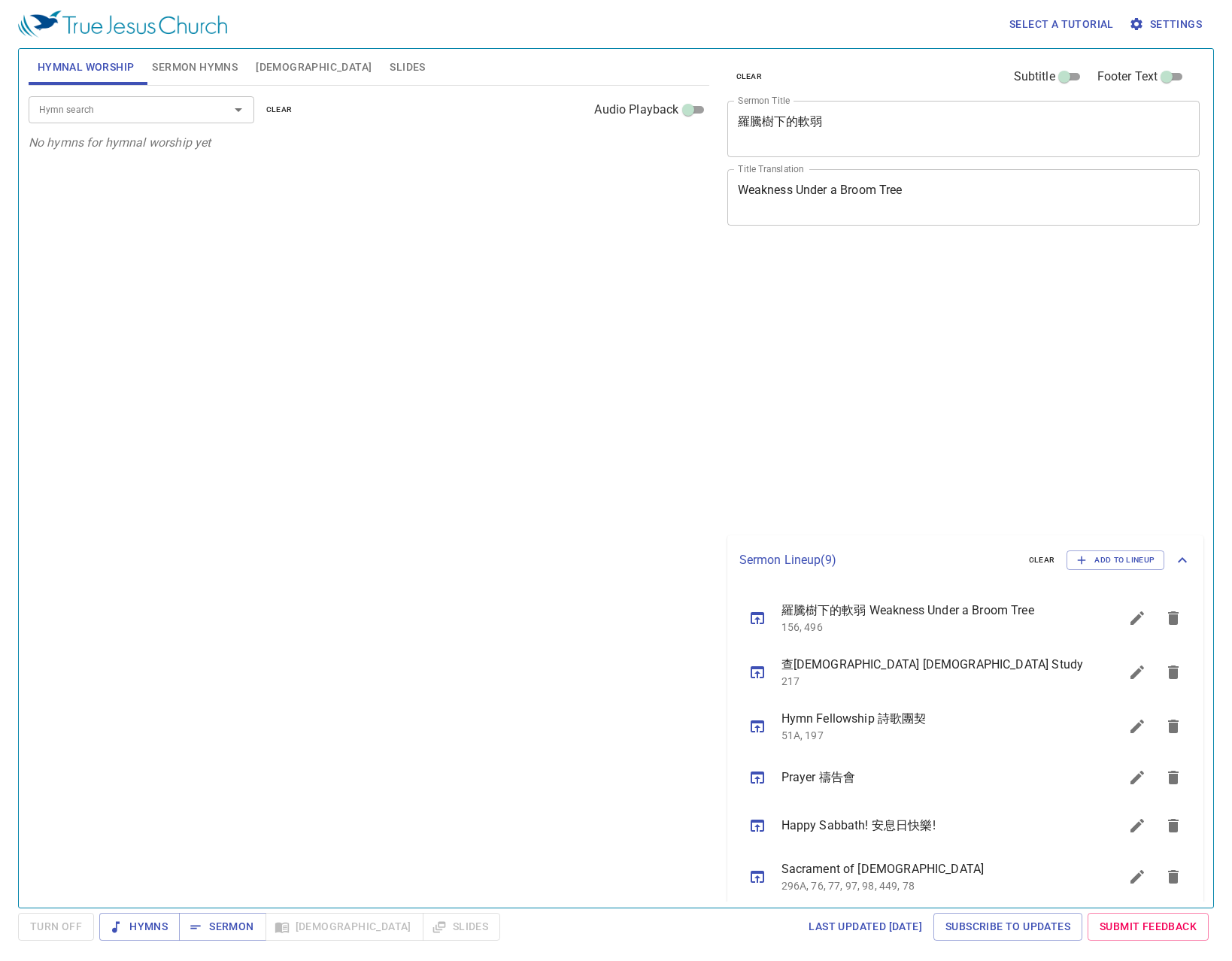  Describe the element at coordinates (964, 129) in the screenshot. I see `textarea: 羅騰樹下的軟弱` at that location.